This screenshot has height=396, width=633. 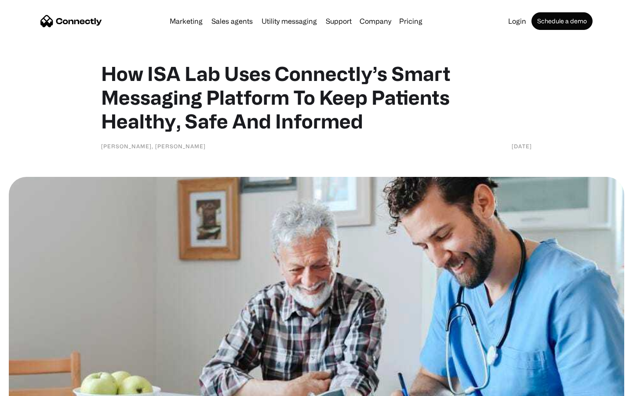 What do you see at coordinates (517, 21) in the screenshot?
I see `a: Login` at bounding box center [517, 21].